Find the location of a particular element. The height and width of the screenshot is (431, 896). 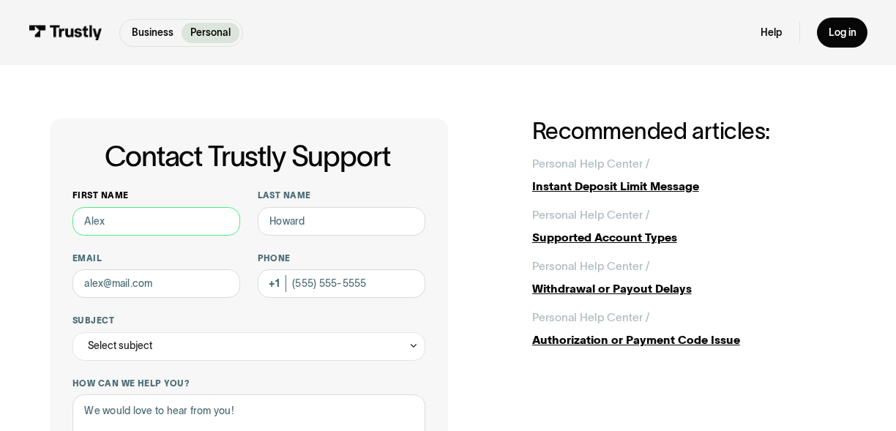

input: alex@mail.com is located at coordinates (156, 283).